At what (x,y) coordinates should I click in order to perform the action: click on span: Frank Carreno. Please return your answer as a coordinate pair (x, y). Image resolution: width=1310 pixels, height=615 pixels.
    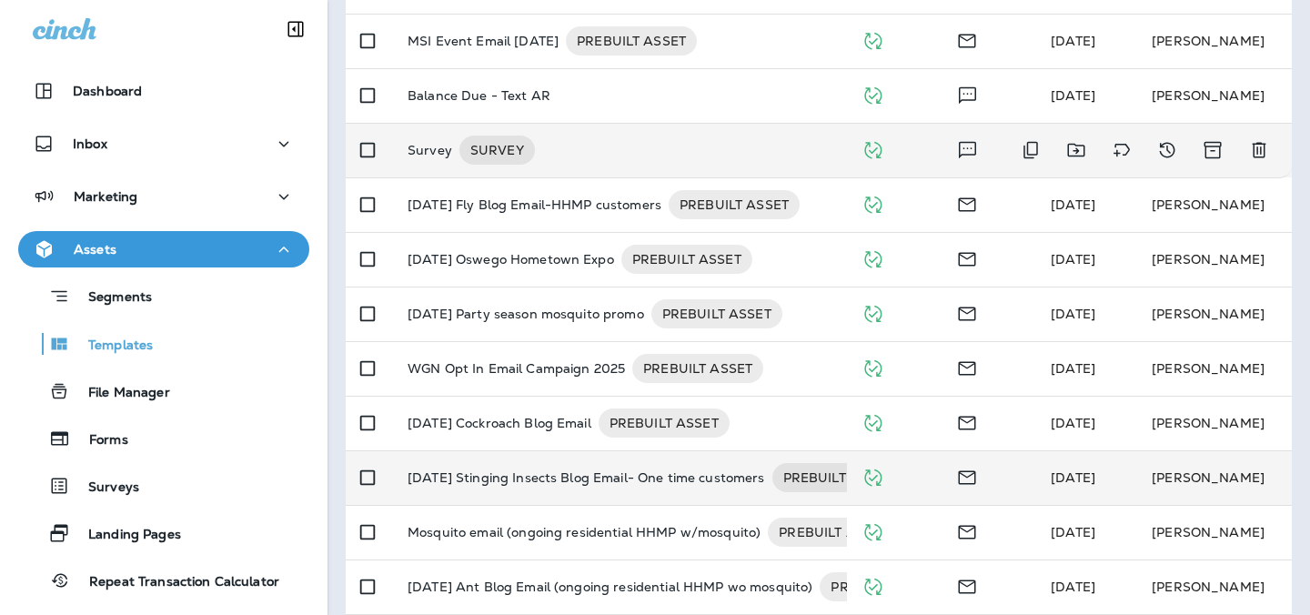
    Looking at the image, I should click on (1073, 96).